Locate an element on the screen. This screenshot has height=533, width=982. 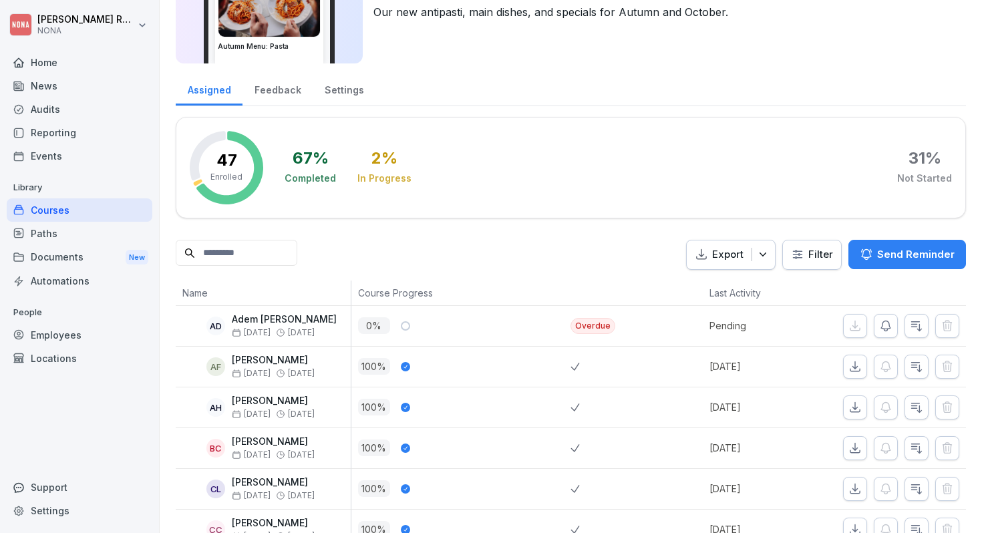
div: Courses is located at coordinates (80, 210).